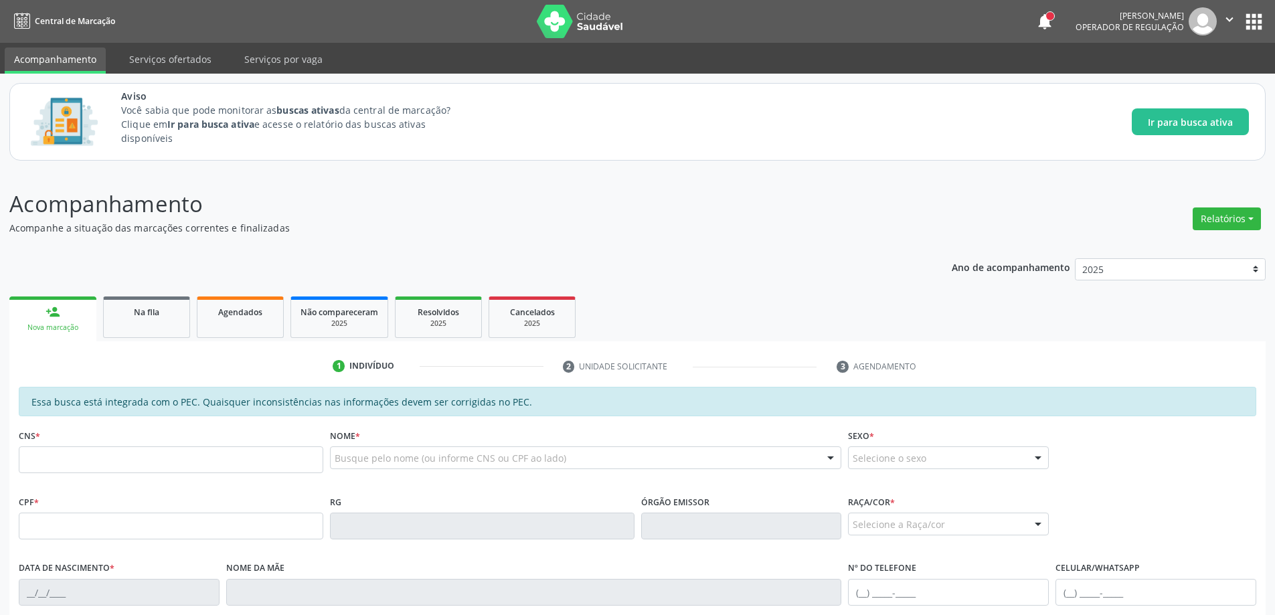 Image resolution: width=1275 pixels, height=615 pixels. Describe the element at coordinates (372, 366) in the screenshot. I see `div: Indivíduo` at that location.